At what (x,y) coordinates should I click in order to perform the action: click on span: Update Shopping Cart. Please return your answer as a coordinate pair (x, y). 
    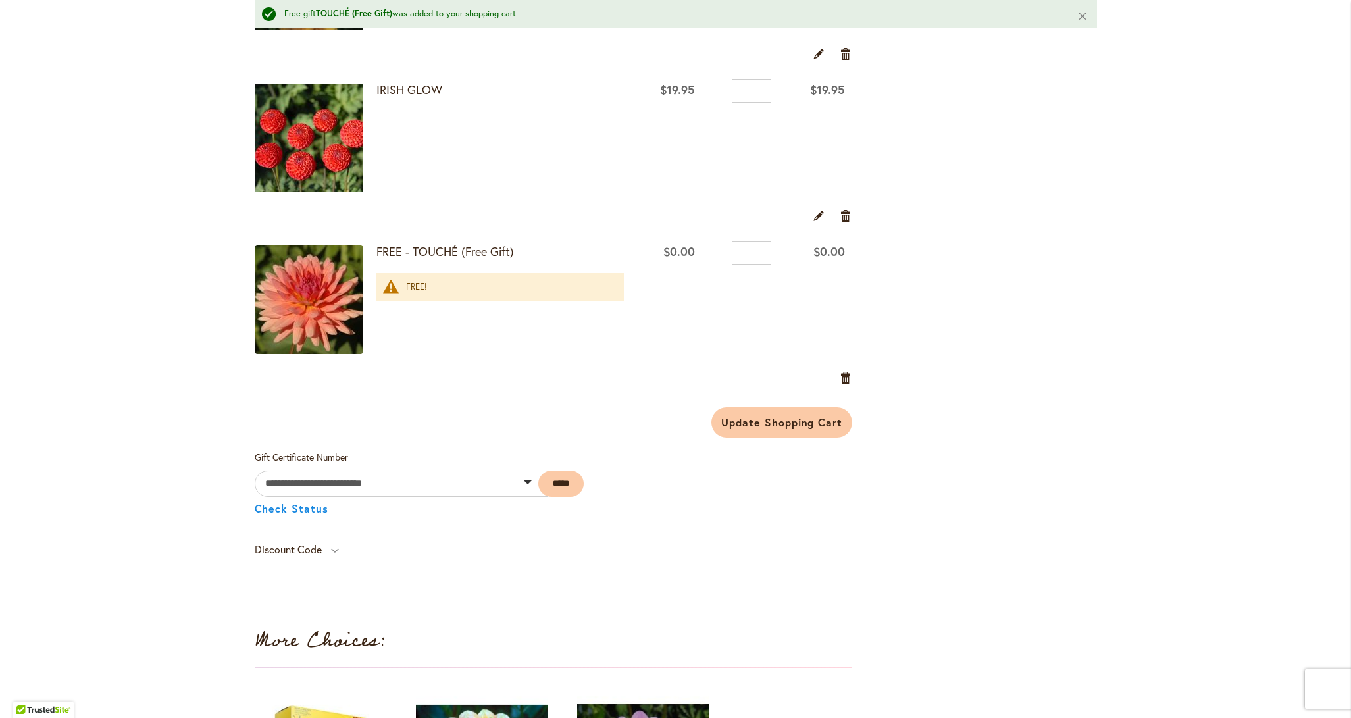
    Looking at the image, I should click on (782, 422).